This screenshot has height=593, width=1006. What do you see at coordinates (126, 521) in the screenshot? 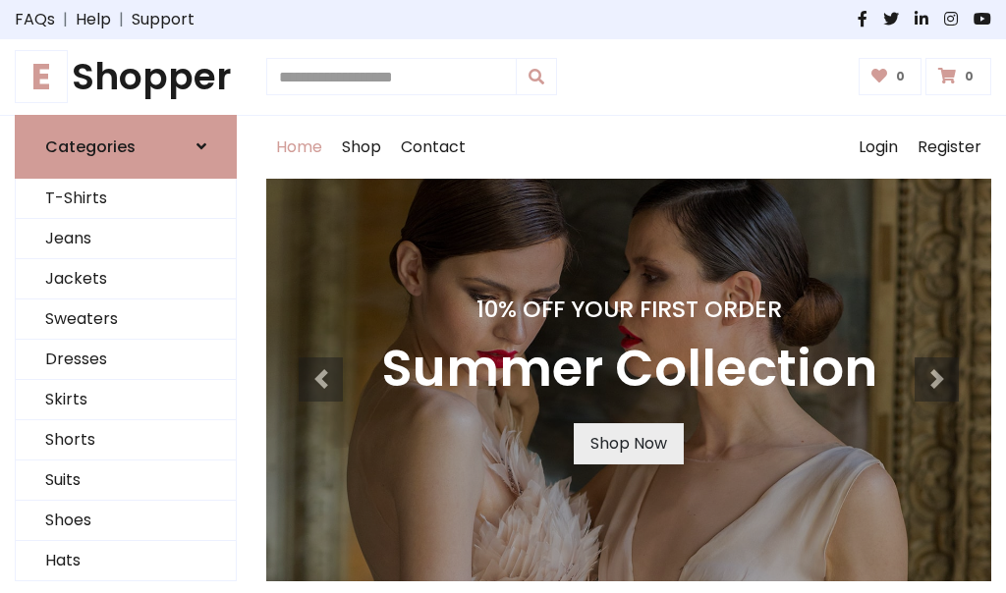
I see `a: Shoes` at bounding box center [126, 521].